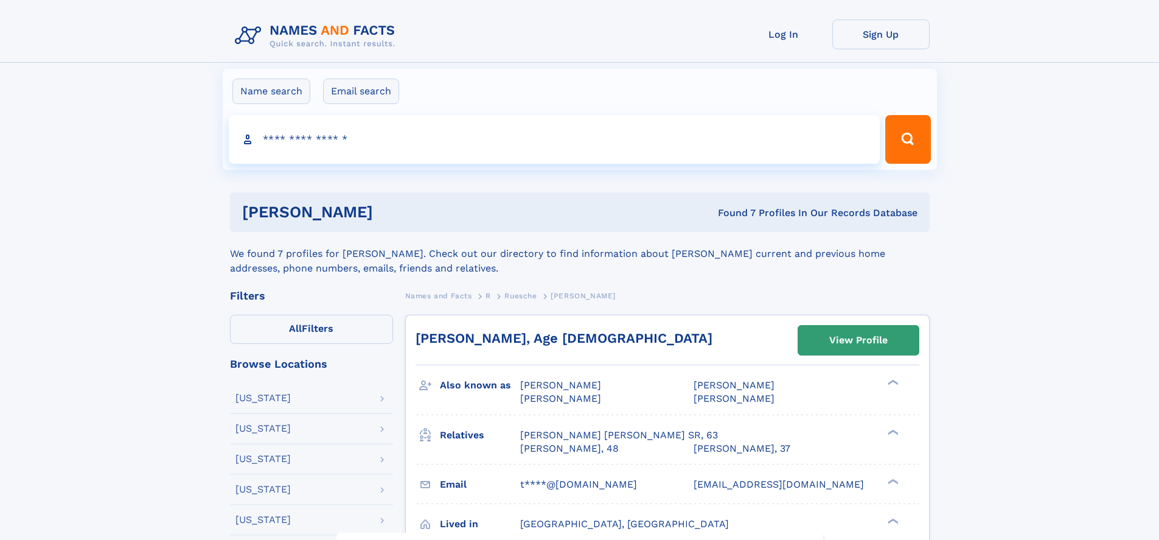  I want to click on div: Filters, so click(311, 296).